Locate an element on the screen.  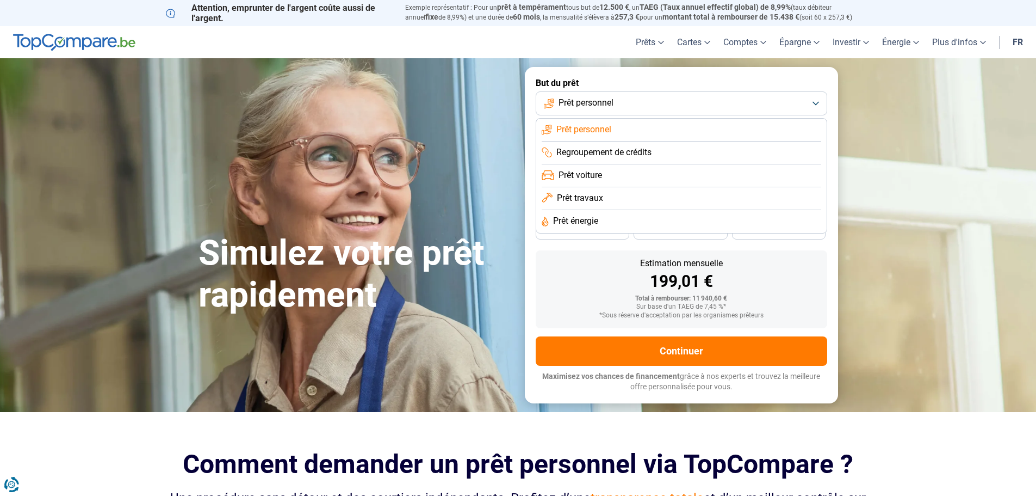
span: TAEG (Taux annuel effectif global) de 8,99% is located at coordinates (715, 7).